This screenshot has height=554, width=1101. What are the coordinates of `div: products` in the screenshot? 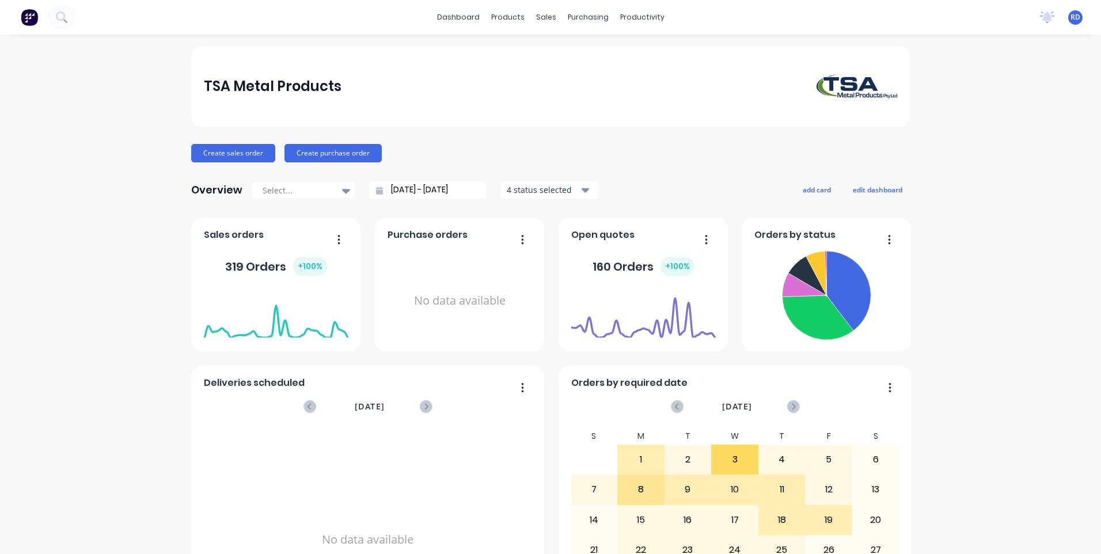 It's located at (508, 17).